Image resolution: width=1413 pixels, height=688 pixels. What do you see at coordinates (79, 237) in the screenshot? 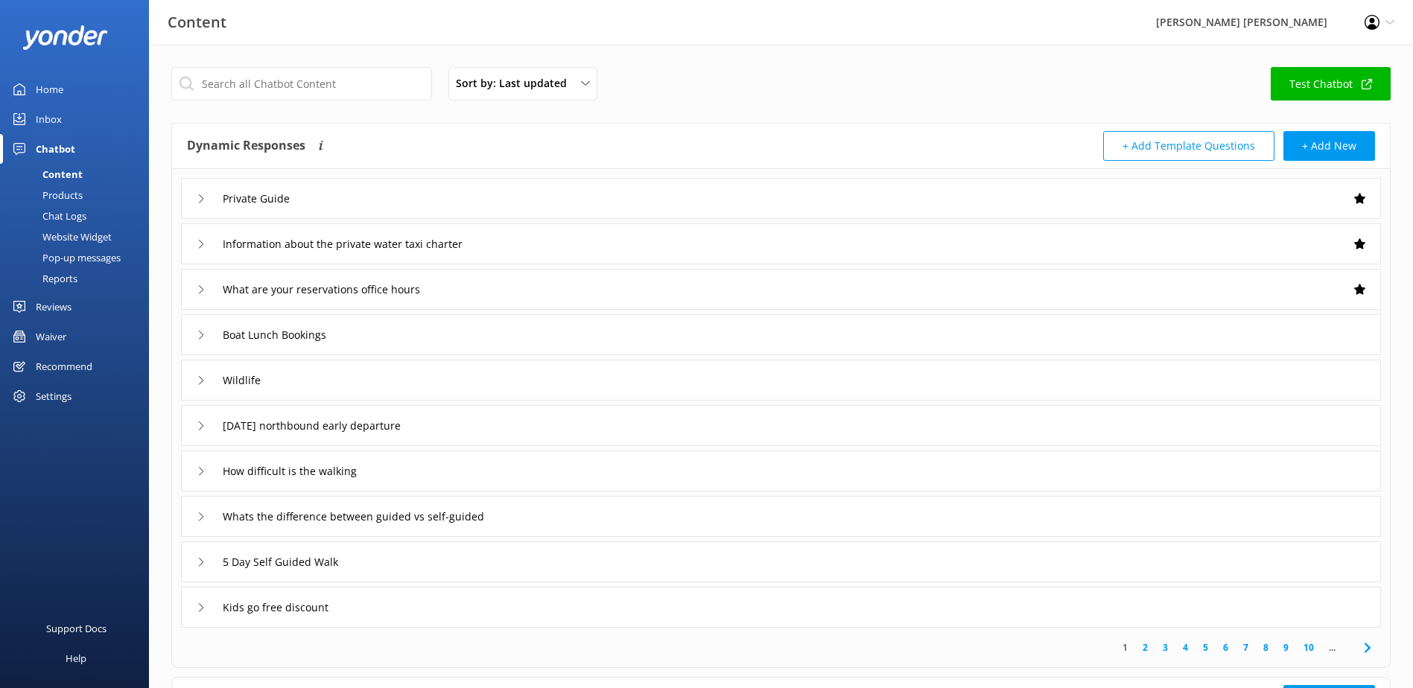
I see `a: Website Widget` at bounding box center [79, 237].